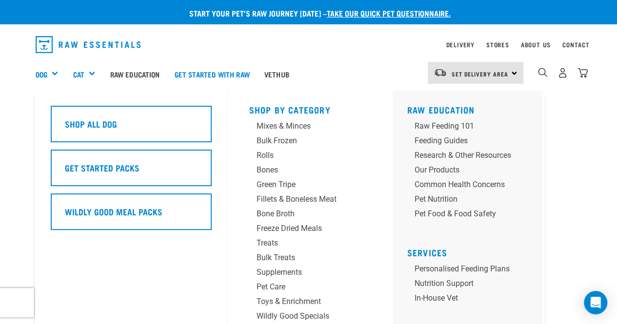 The height and width of the screenshot is (324, 617). I want to click on img: user.png, so click(562, 73).